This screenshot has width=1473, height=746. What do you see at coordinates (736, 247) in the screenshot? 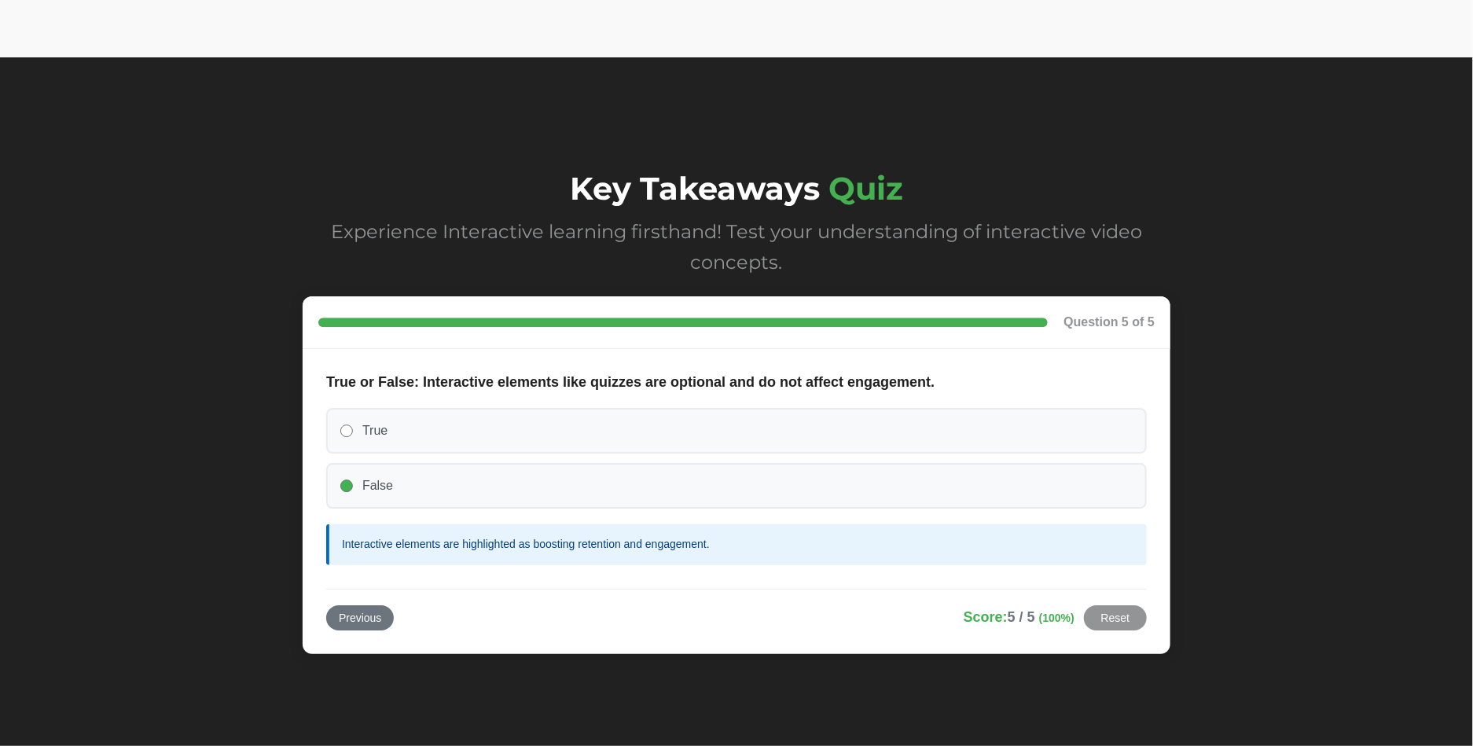
I see `span: Experience Interactive learning firsthand! Test your understanding of interactive video concepts.` at bounding box center [736, 247].